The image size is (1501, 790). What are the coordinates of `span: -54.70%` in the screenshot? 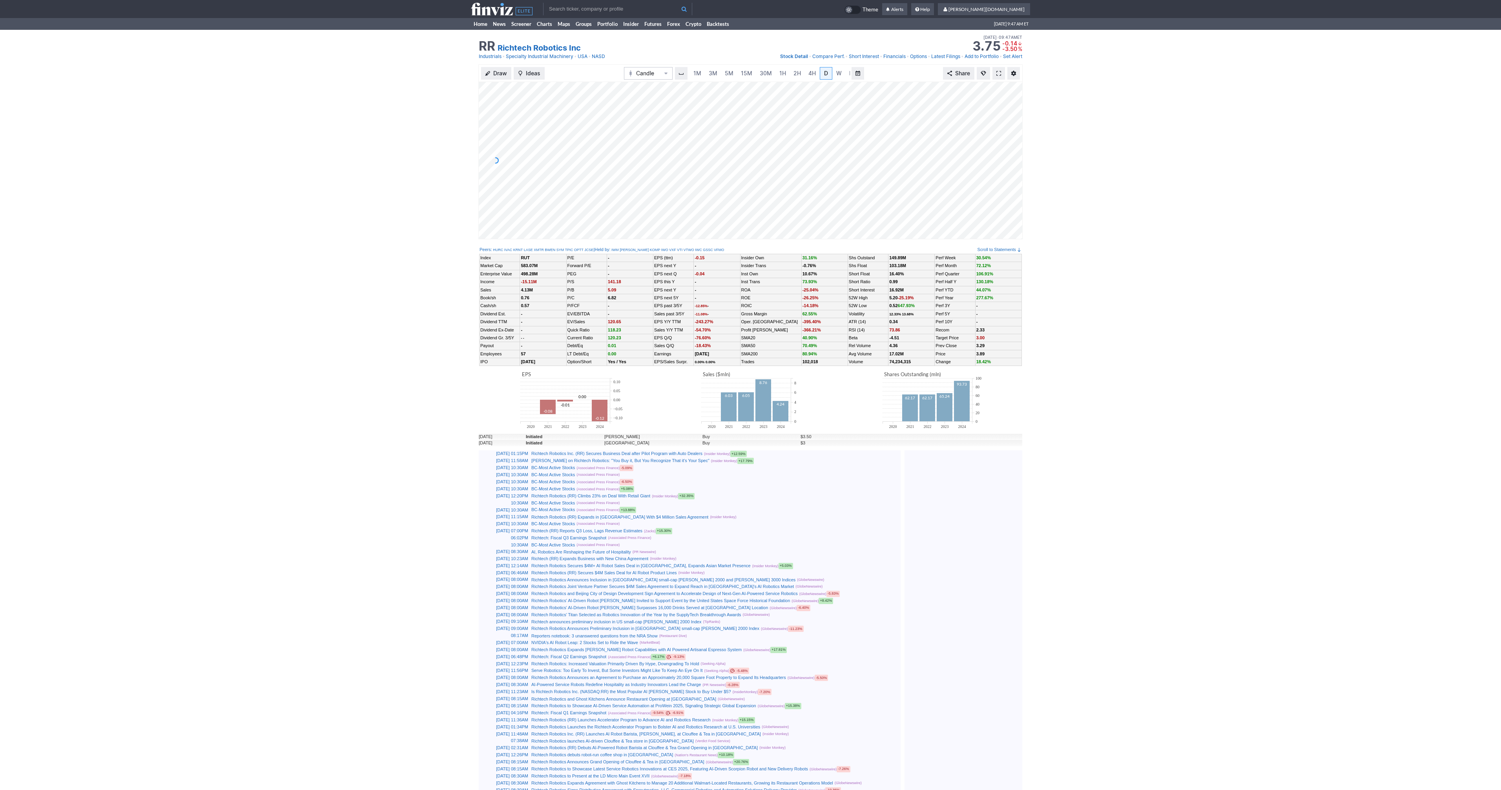 It's located at (702, 330).